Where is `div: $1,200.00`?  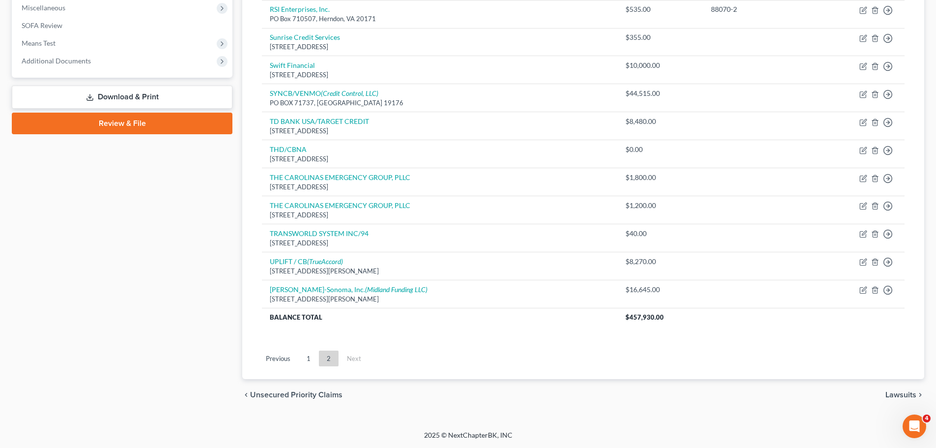 div: $1,200.00 is located at coordinates (660, 205).